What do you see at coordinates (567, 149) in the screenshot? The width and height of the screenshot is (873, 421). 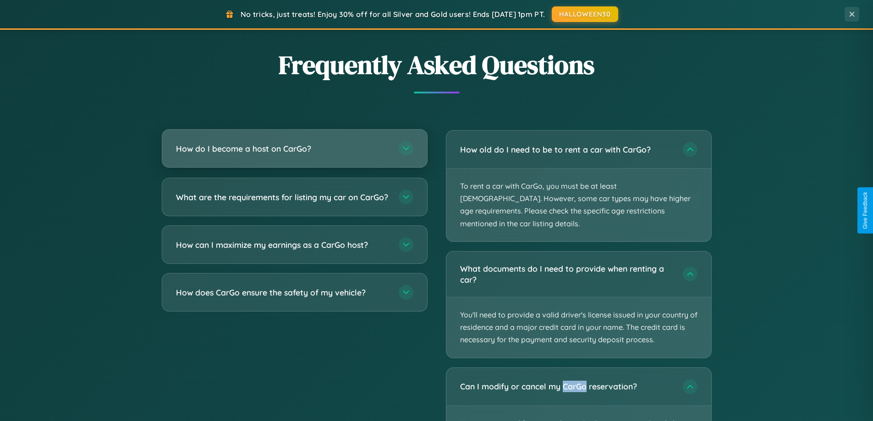 I see `h3: How old do I need to be to rent a car with CarGo?` at bounding box center [567, 149].